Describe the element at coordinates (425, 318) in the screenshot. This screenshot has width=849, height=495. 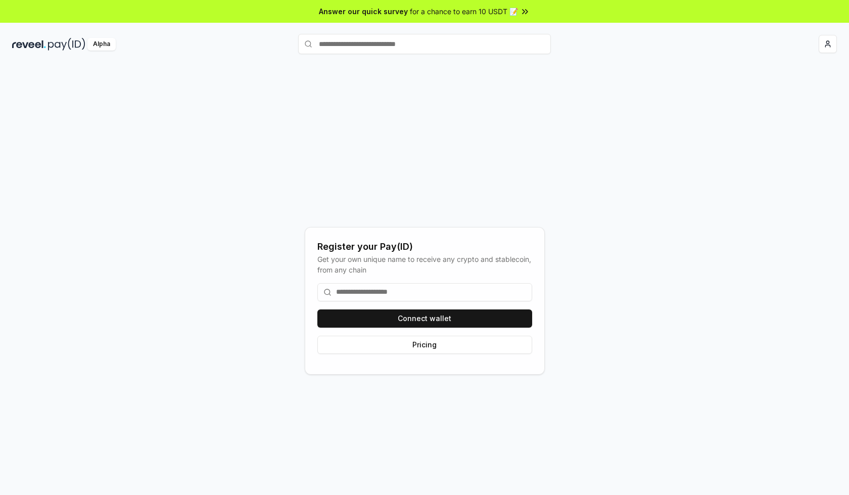
I see `button: Connect wallet` at that location.